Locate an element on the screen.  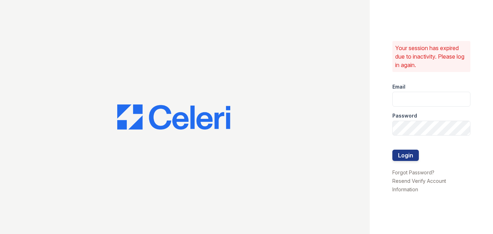
button: Login is located at coordinates (405, 155).